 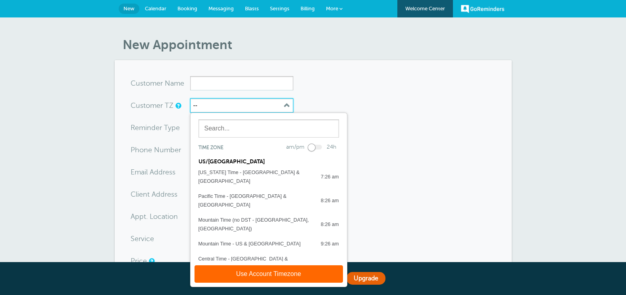 I want to click on span: Blasts, so click(x=252, y=8).